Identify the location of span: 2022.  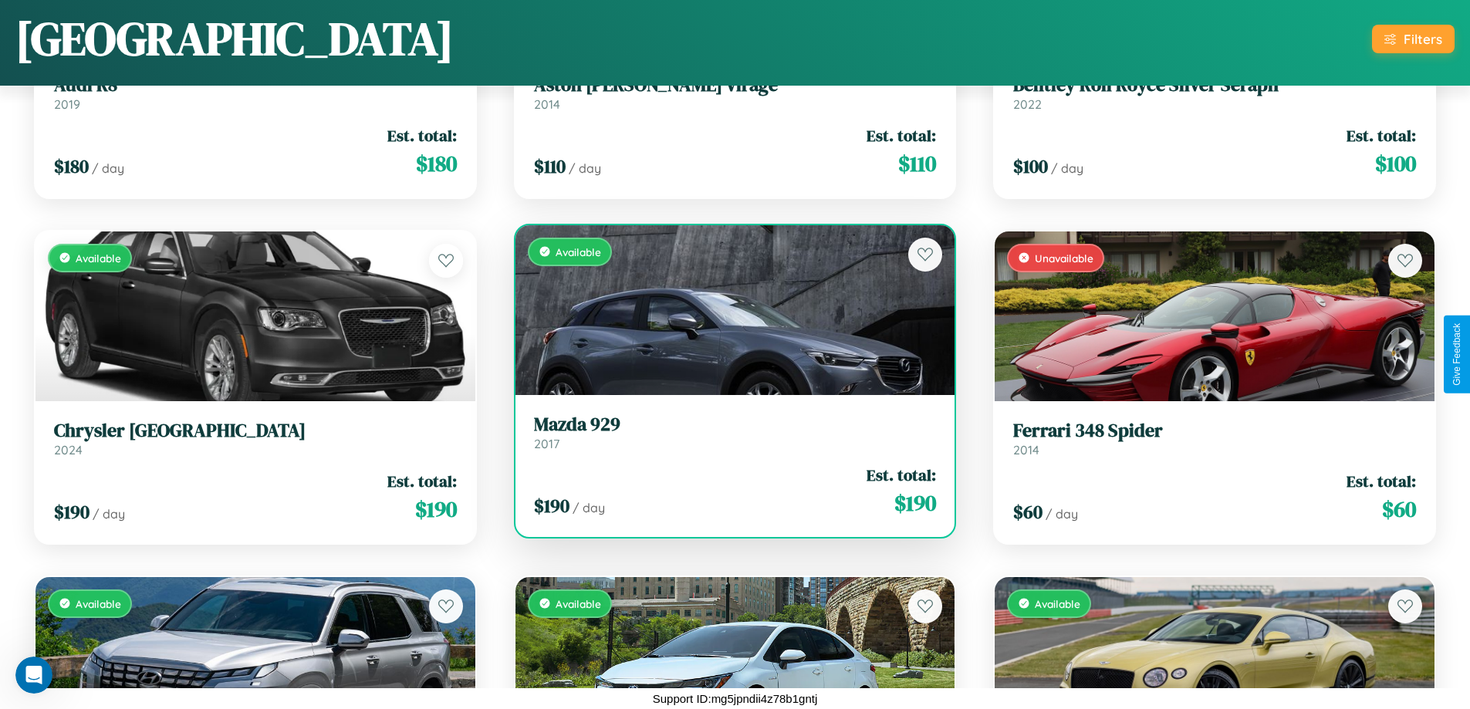
(1027, 104).